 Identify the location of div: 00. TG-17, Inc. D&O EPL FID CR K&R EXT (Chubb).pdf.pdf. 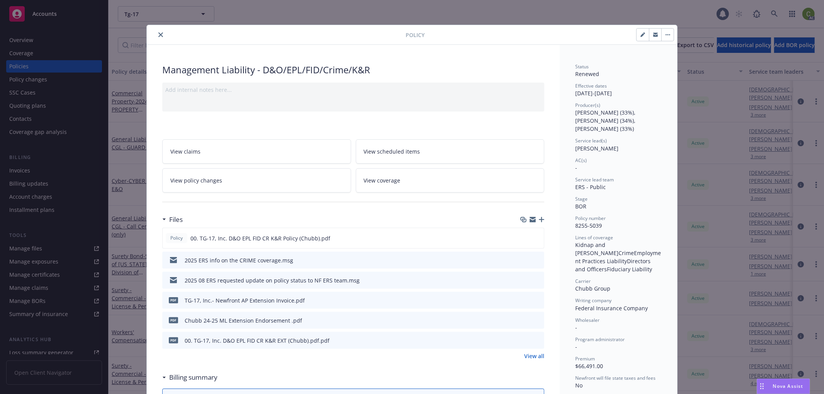
(257, 341).